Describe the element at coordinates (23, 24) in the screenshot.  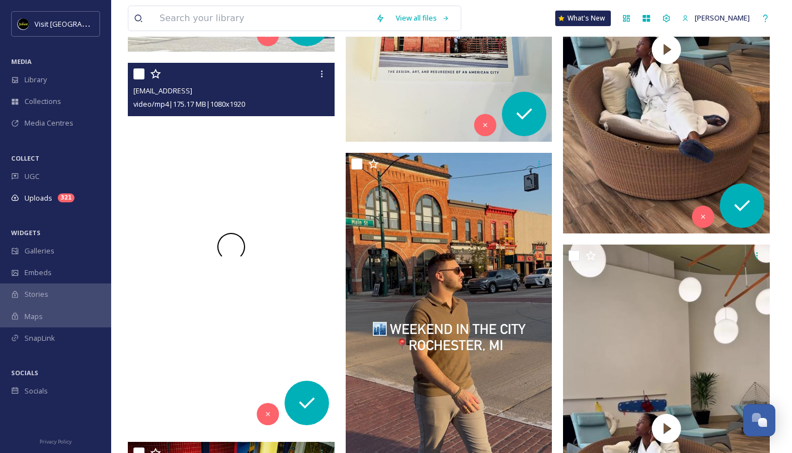
I see `img: VISIT%20DETROIT%20LOGO%20-%20BLACK%20BACKGROUND.png` at that location.